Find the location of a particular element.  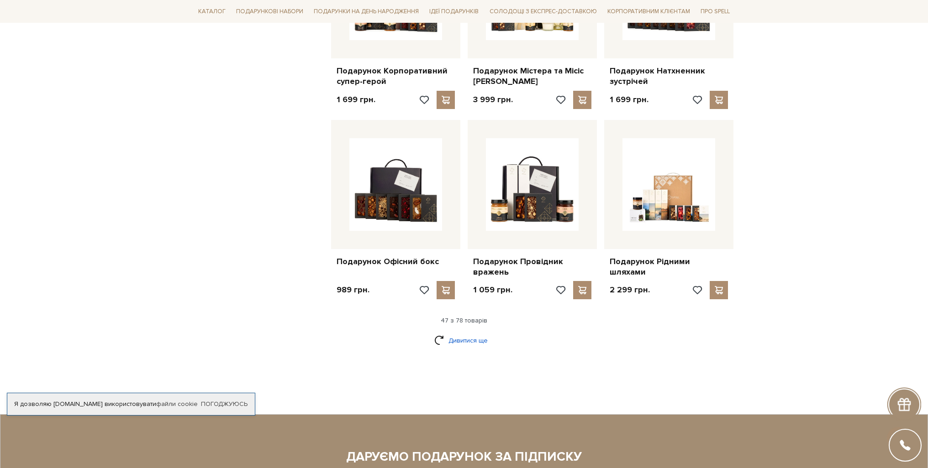

p: 3 999 грн. is located at coordinates (493, 100).